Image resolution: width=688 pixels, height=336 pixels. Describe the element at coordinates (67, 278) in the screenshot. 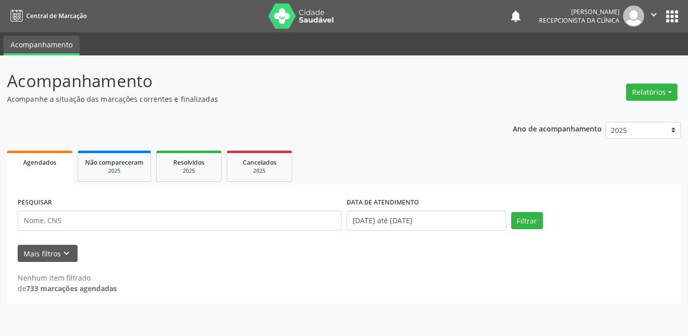

I see `div: Nenhum item filtrado` at that location.